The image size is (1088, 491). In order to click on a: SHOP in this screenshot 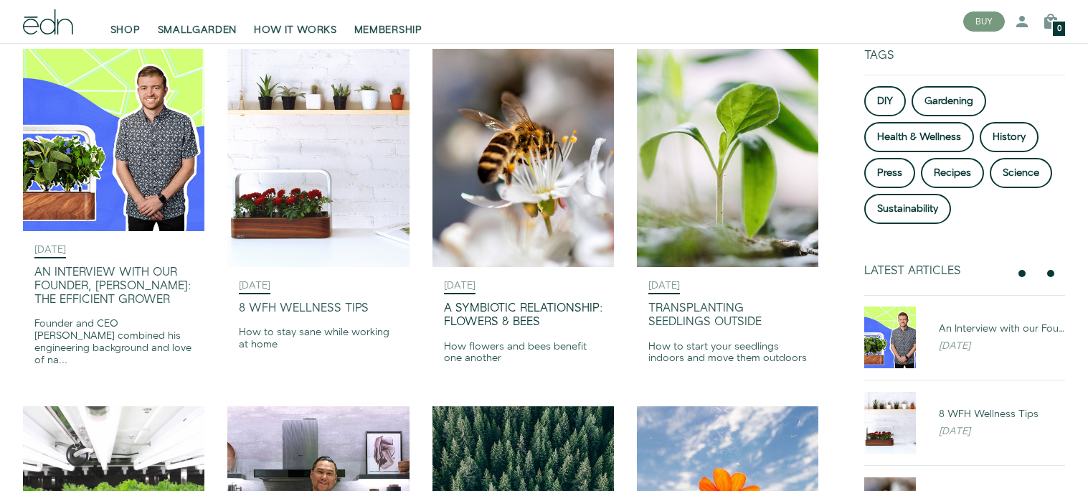, I will do `click(126, 22)`.